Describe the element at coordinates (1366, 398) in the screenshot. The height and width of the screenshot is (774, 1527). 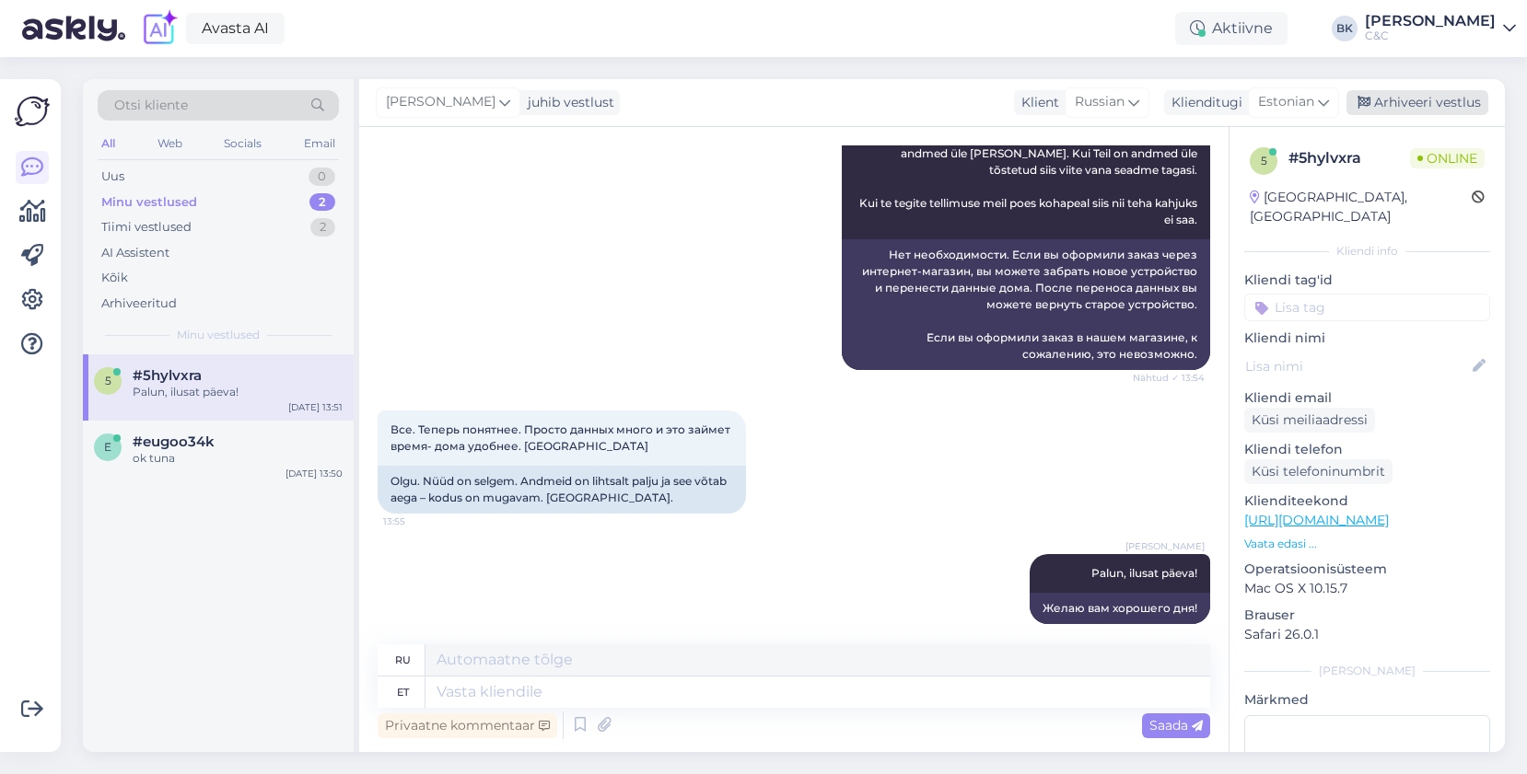
I see `p: Kliendi email` at that location.